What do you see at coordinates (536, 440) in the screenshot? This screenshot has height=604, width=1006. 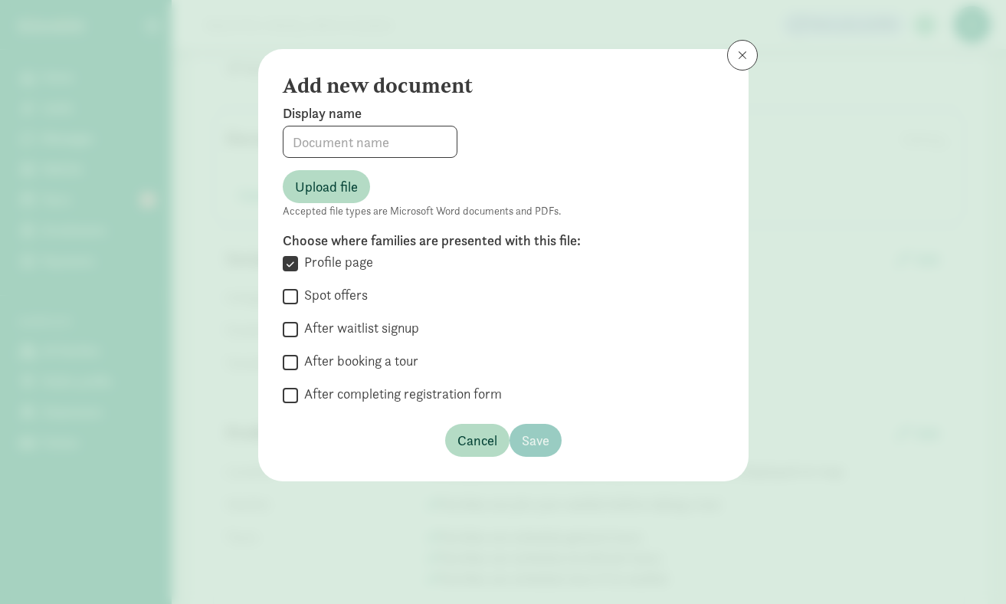 I see `button: Save` at bounding box center [536, 440].